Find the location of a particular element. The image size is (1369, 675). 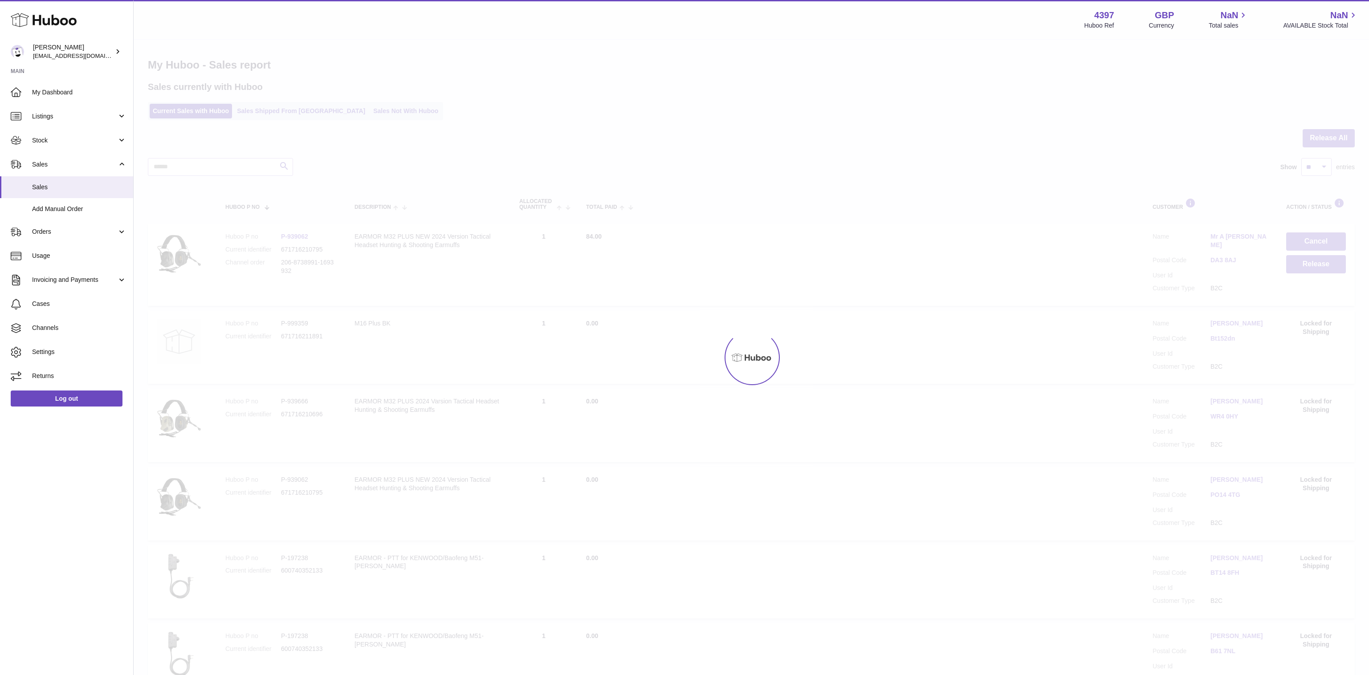

strong: GBP is located at coordinates (1164, 15).